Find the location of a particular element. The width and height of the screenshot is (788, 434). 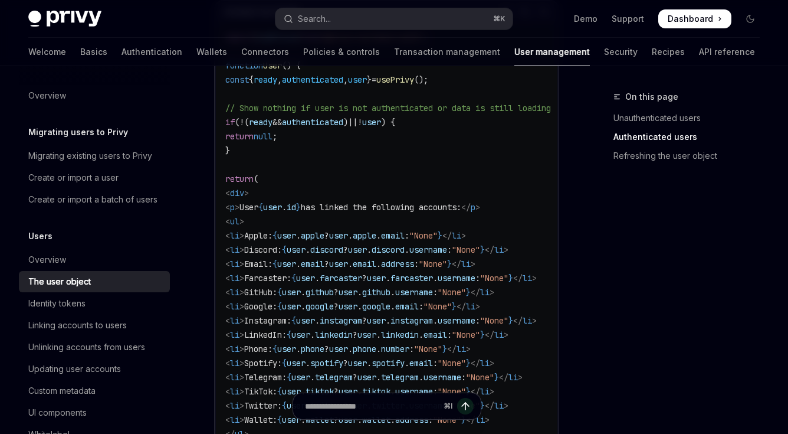

a: Security is located at coordinates (621, 52).